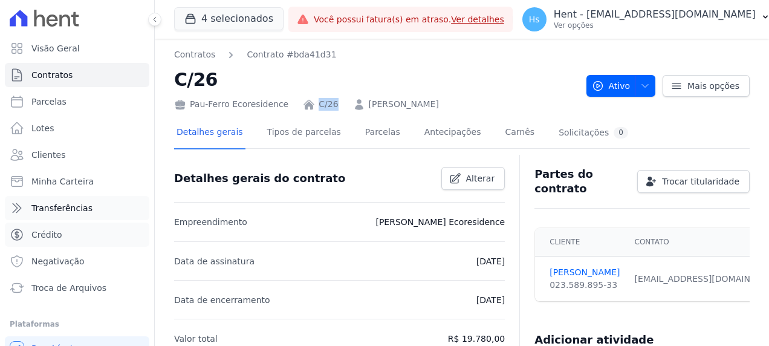  What do you see at coordinates (62, 181) in the screenshot?
I see `span: Minha Carteira` at bounding box center [62, 181].